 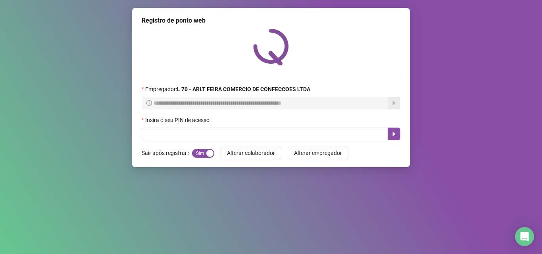 I want to click on strong: L 70 - ARLT FEIRA COMERCIO DE CONFECCOES LTDA, so click(x=244, y=89).